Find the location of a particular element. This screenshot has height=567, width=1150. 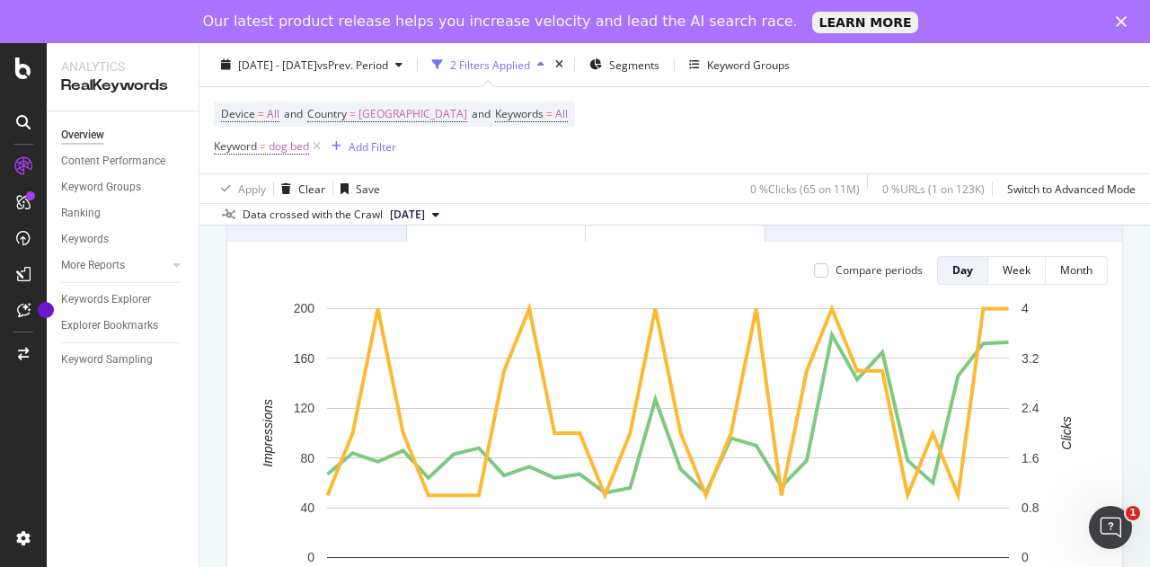

a: Keywords Explorer is located at coordinates (123, 299).